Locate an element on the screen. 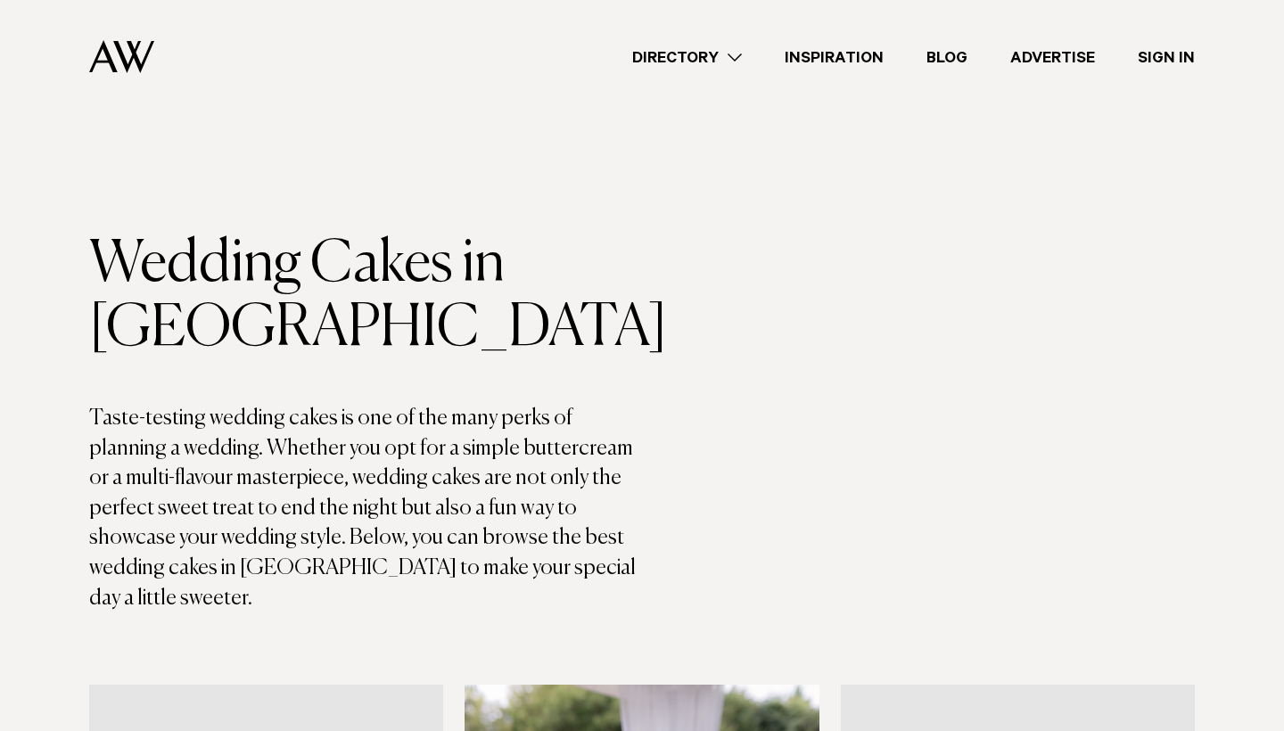 The image size is (1284, 731). a: Sign In is located at coordinates (1167, 57).